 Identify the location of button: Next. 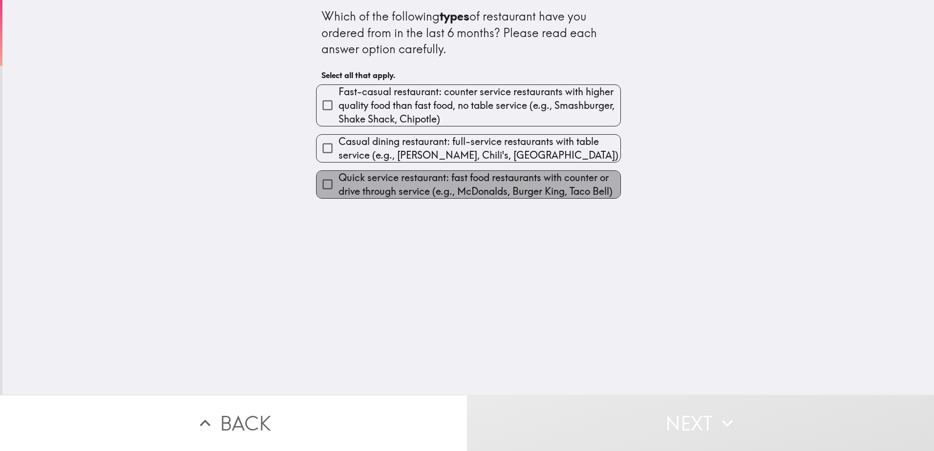
(700, 423).